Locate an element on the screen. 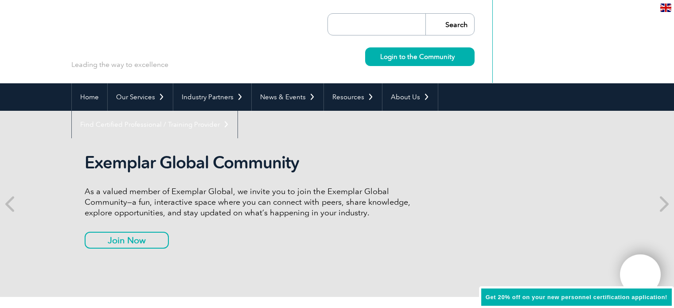  a: Resources is located at coordinates (353, 97).